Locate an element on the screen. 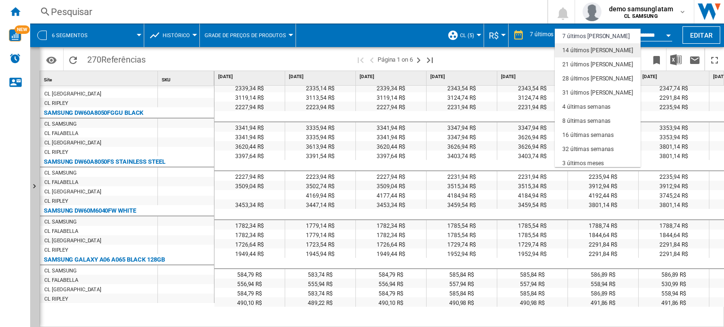  div: 4 últimas semanas is located at coordinates (586, 107).